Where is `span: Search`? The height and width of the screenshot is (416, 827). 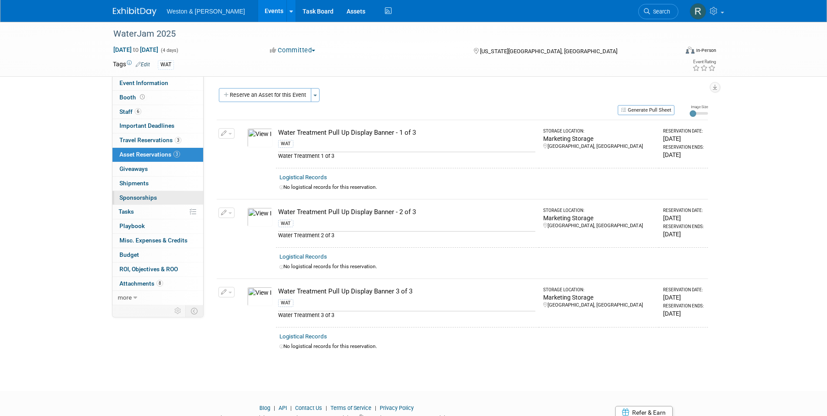
span: Search is located at coordinates (660, 11).